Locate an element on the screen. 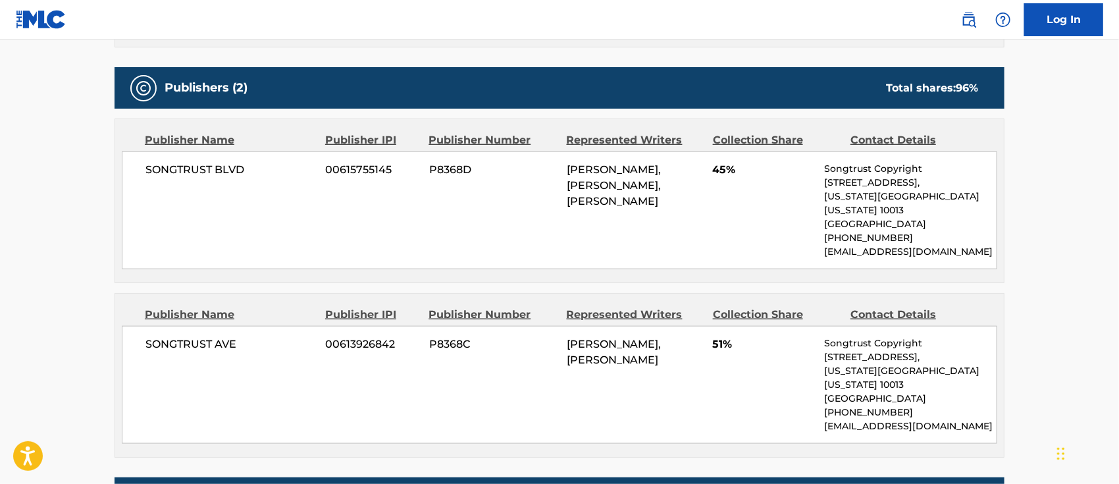 The height and width of the screenshot is (484, 1119). img: MLC Logo is located at coordinates (41, 19).